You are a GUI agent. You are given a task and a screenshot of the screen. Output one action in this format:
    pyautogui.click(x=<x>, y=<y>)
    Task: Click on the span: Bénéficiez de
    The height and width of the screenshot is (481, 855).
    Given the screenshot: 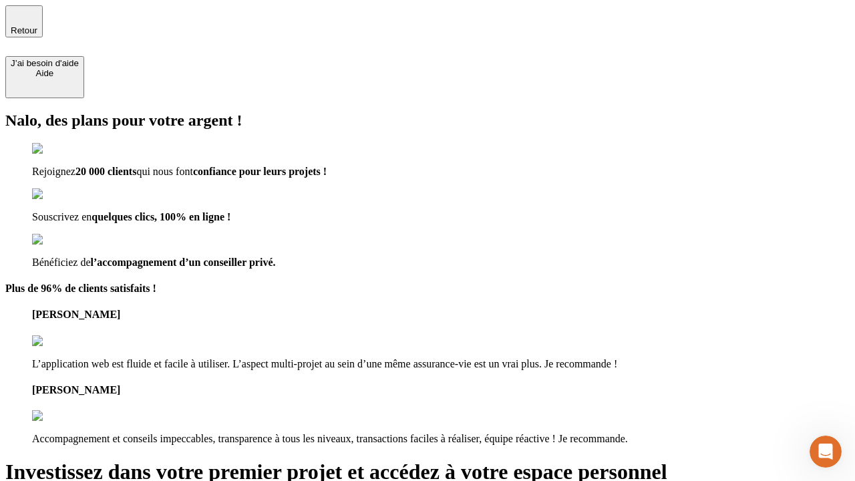 What is the action you would take?
    pyautogui.click(x=61, y=262)
    